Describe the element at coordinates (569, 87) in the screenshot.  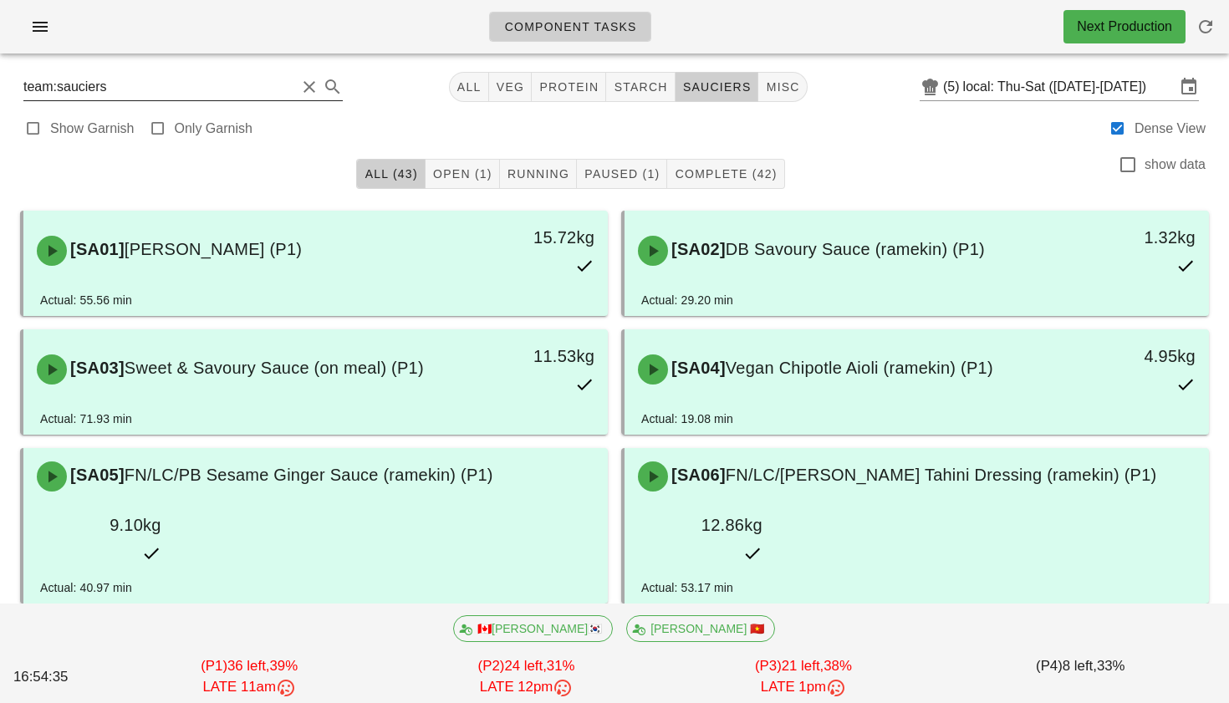
I see `span: protein` at that location.